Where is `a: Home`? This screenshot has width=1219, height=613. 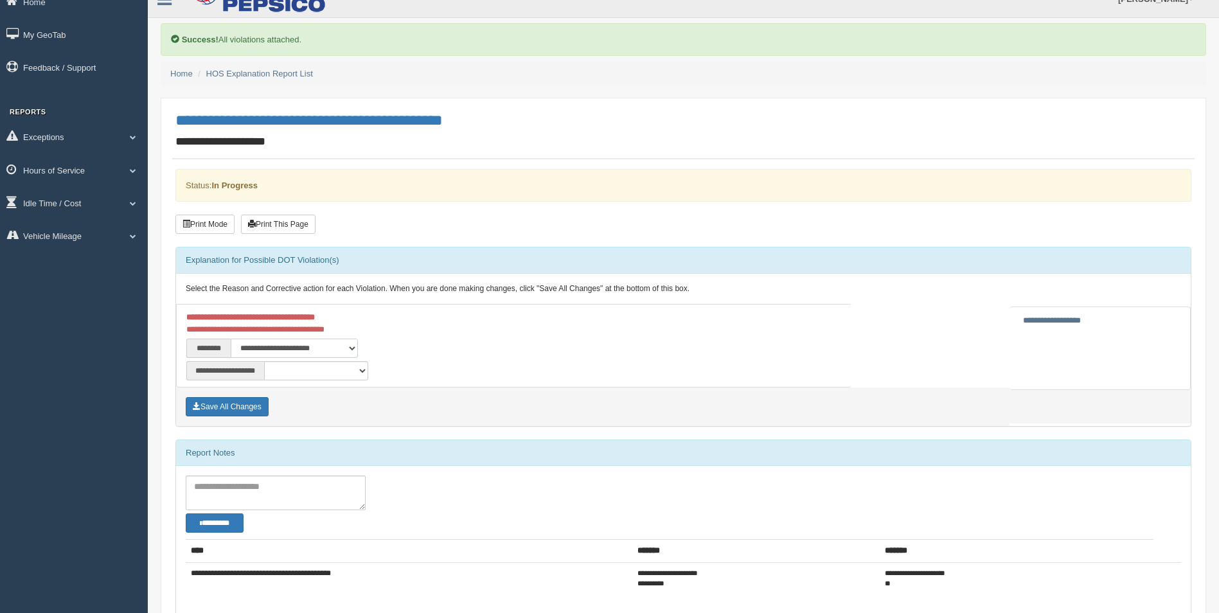 a: Home is located at coordinates (181, 73).